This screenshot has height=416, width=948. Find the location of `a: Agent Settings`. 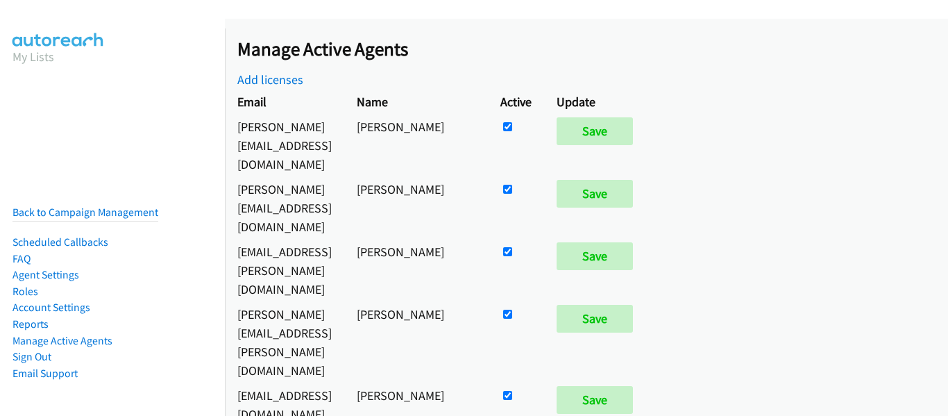

a: Agent Settings is located at coordinates (46, 274).